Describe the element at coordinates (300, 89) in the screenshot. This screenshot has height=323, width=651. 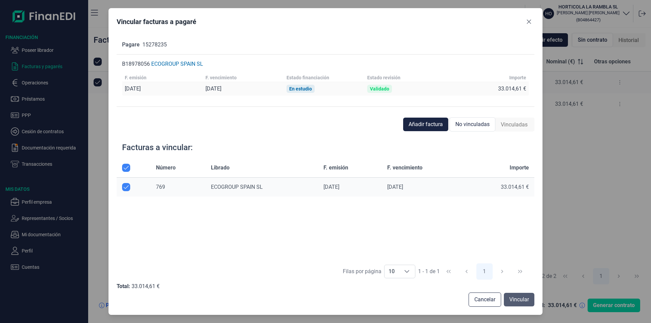
I see `div: En estudio` at that location.